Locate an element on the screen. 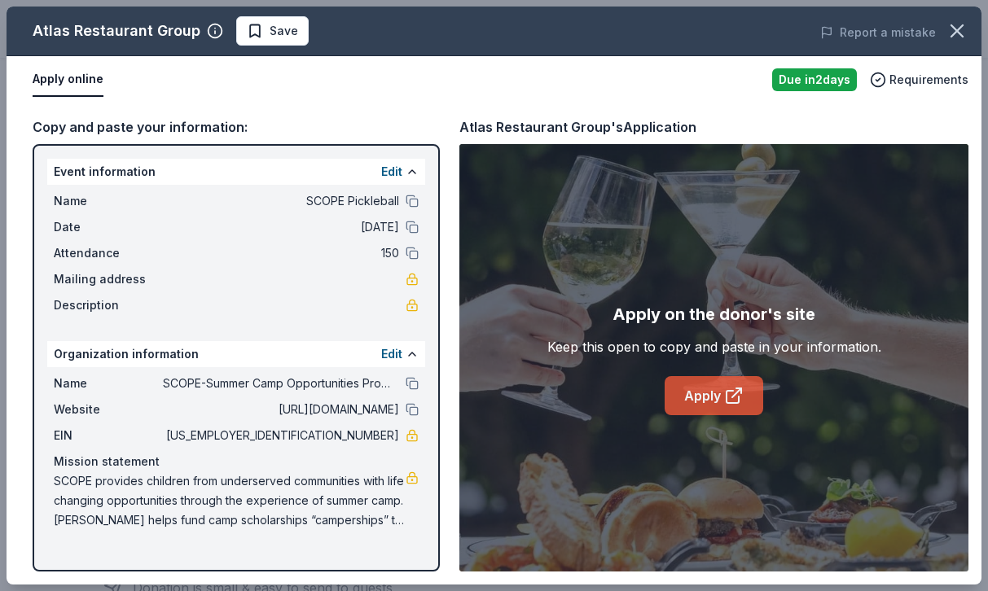 The width and height of the screenshot is (988, 591). span: Requirements is located at coordinates (929, 80).